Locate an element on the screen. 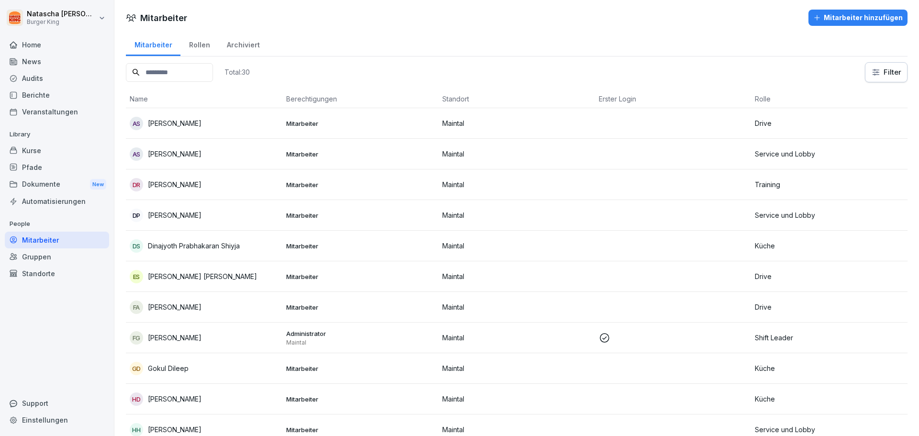 The image size is (919, 436). a: Gruppen is located at coordinates (57, 257).